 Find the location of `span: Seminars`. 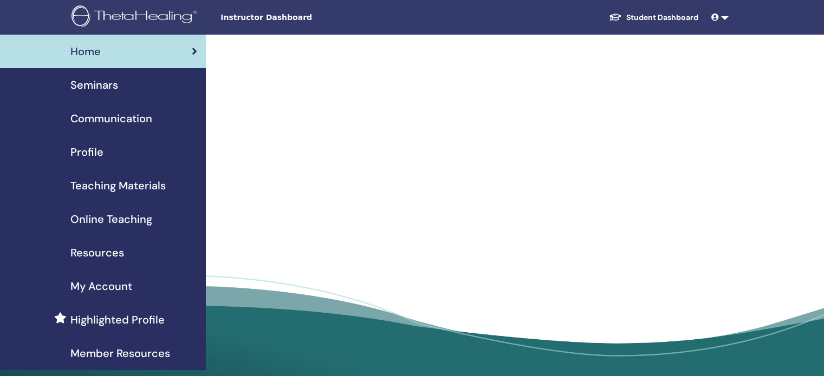

span: Seminars is located at coordinates (94, 85).